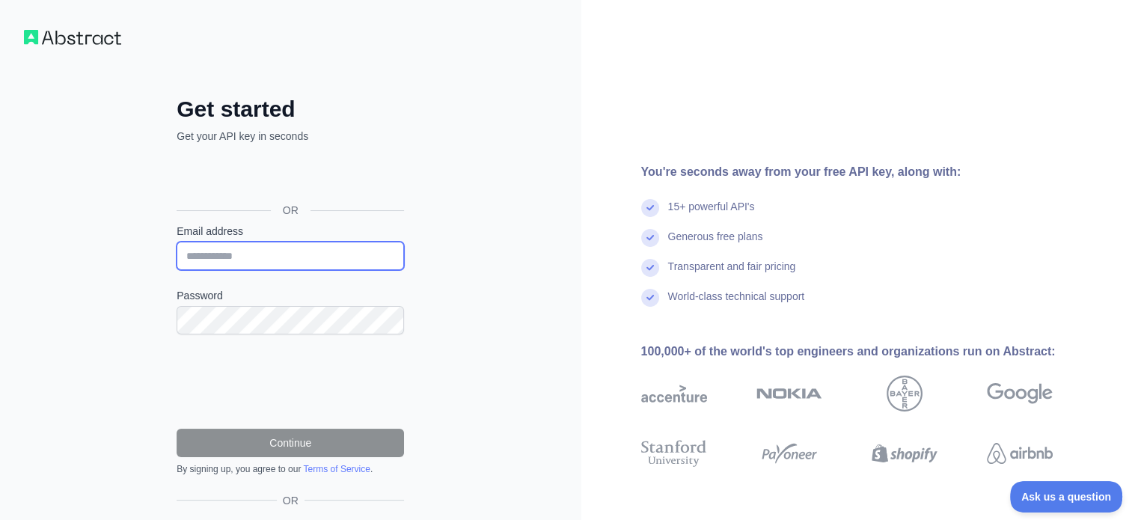  What do you see at coordinates (790, 394) in the screenshot?
I see `img: nokia` at bounding box center [790, 394].